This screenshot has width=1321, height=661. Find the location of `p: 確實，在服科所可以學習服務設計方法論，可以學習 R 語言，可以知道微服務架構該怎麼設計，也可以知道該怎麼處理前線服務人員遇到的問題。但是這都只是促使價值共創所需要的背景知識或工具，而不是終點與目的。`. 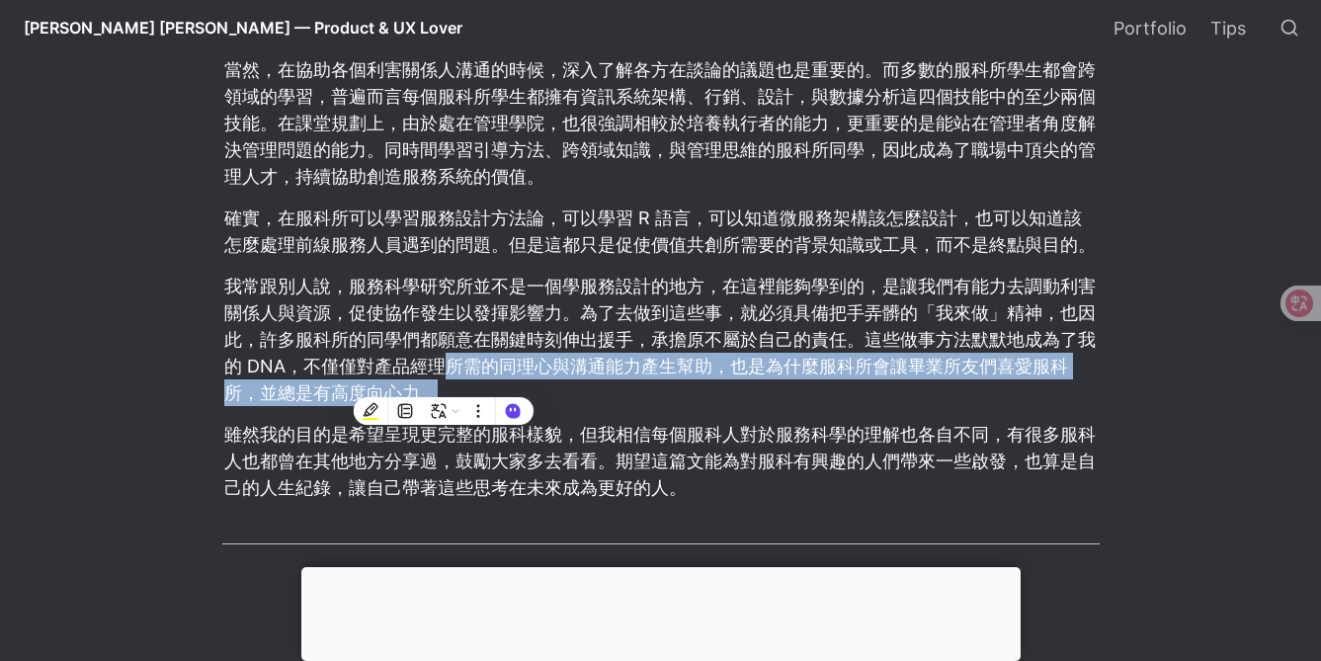

p: 確實，在服科所可以學習服務設計方法論，可以學習 R 語言，可以知道微服務架構該怎麼設計，也可以知道該怎麼處理前線服務人員遇到的問題。但是這都只是促使價值共創所需要的背景知識或工具，而不是終點與目的。 is located at coordinates (661, 231).